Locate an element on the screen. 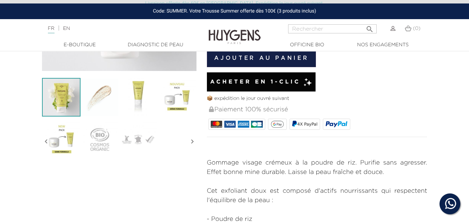  input: Rechercher is located at coordinates (332, 29).